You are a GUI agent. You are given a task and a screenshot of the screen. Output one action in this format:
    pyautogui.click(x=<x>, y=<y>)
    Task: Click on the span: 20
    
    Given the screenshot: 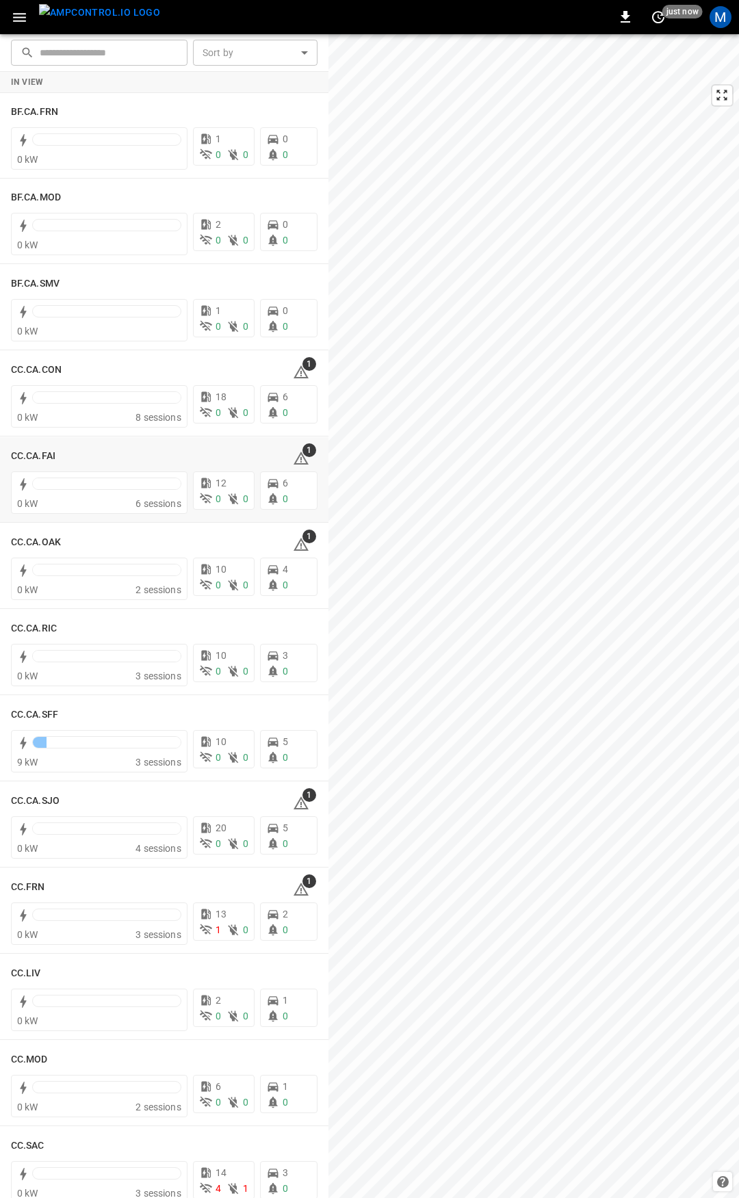 What is the action you would take?
    pyautogui.click(x=221, y=828)
    